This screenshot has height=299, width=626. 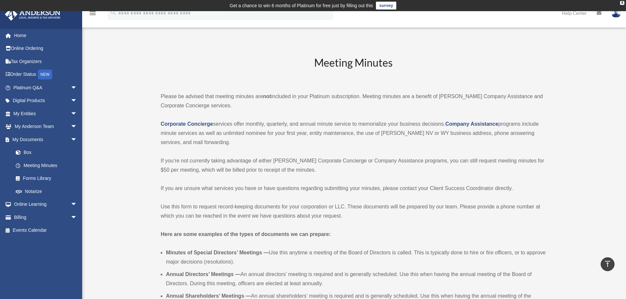 What do you see at coordinates (46, 88) in the screenshot?
I see `a: Platinum Q&Aarrow_drop_down` at bounding box center [46, 88].